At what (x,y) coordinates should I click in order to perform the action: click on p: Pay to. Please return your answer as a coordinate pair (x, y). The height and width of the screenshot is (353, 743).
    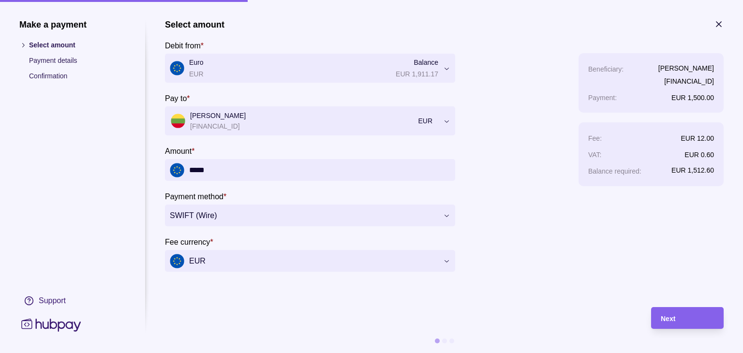
    Looking at the image, I should click on (176, 98).